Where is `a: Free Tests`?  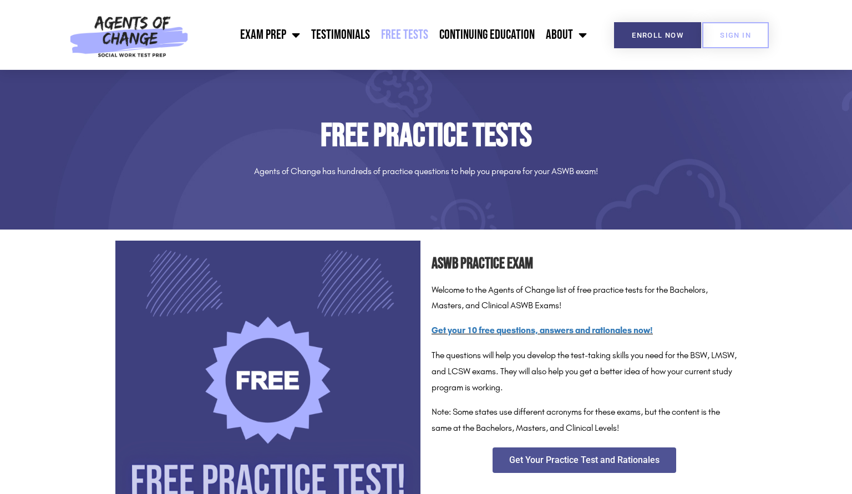 a: Free Tests is located at coordinates (404, 35).